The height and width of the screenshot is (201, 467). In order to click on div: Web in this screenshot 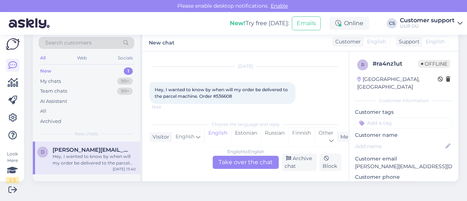, I will do `click(82, 58)`.